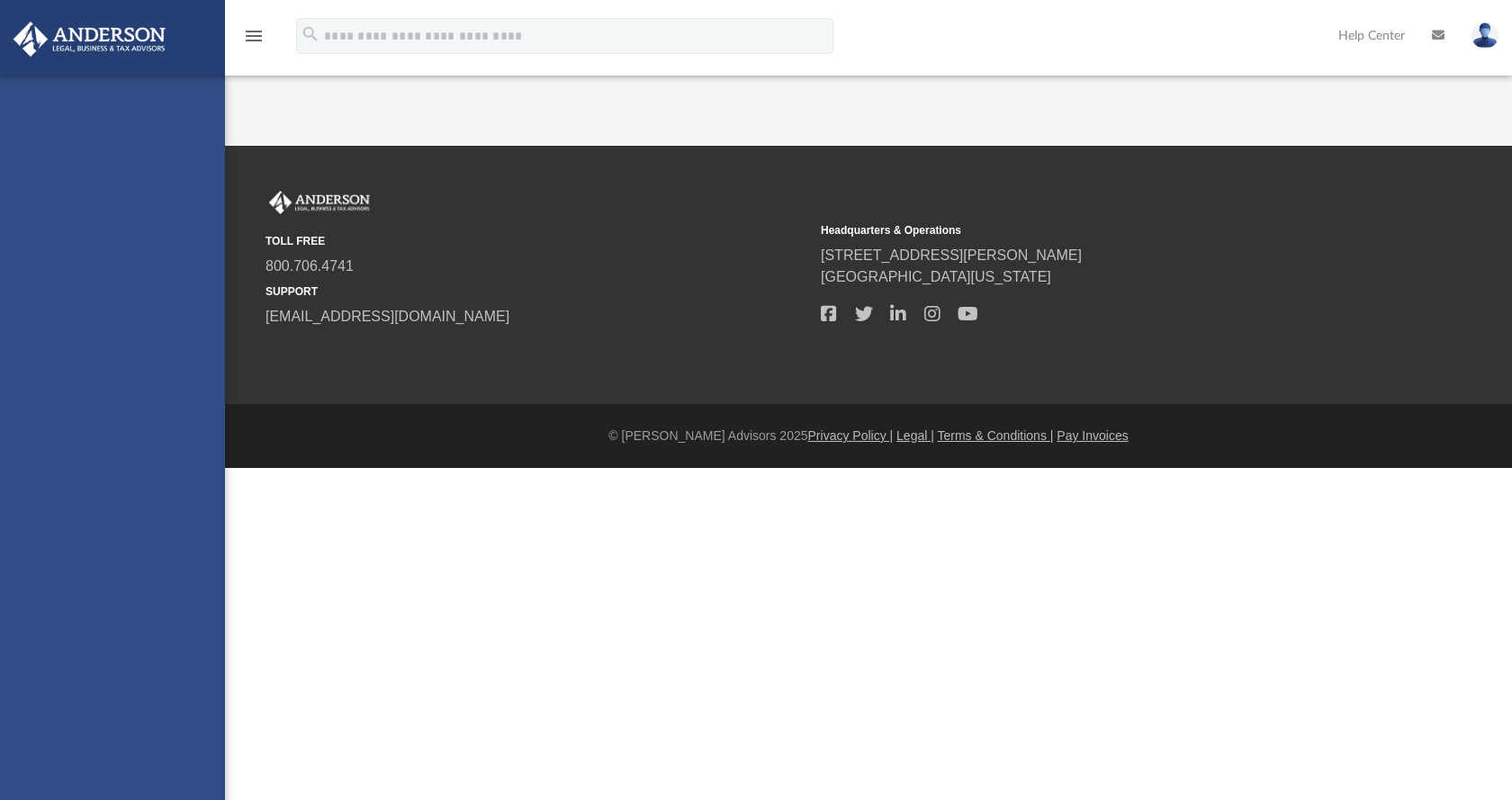 This screenshot has width=1512, height=800. What do you see at coordinates (254, 40) in the screenshot?
I see `a: menu` at bounding box center [254, 40].